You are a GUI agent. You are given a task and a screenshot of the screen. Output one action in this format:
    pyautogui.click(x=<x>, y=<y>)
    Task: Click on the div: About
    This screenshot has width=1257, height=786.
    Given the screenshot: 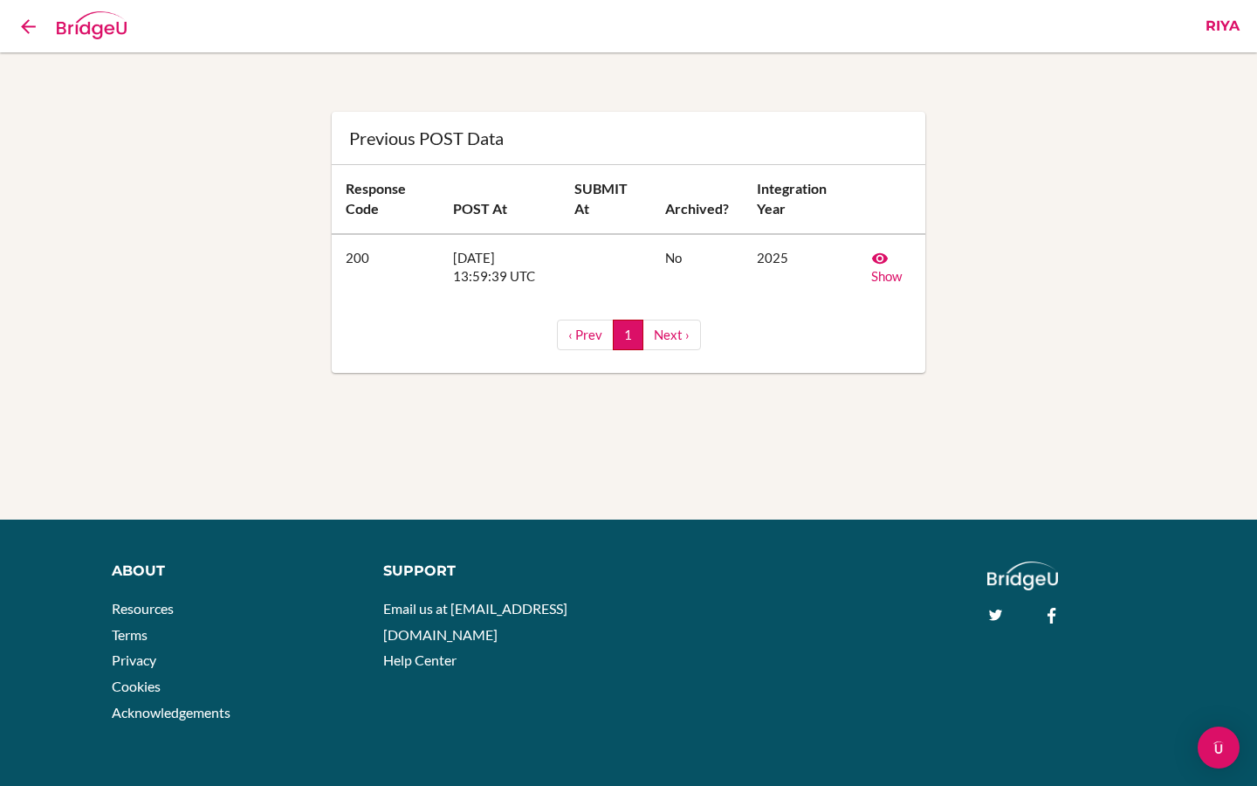 What is the action you would take?
    pyautogui.click(x=234, y=571)
    